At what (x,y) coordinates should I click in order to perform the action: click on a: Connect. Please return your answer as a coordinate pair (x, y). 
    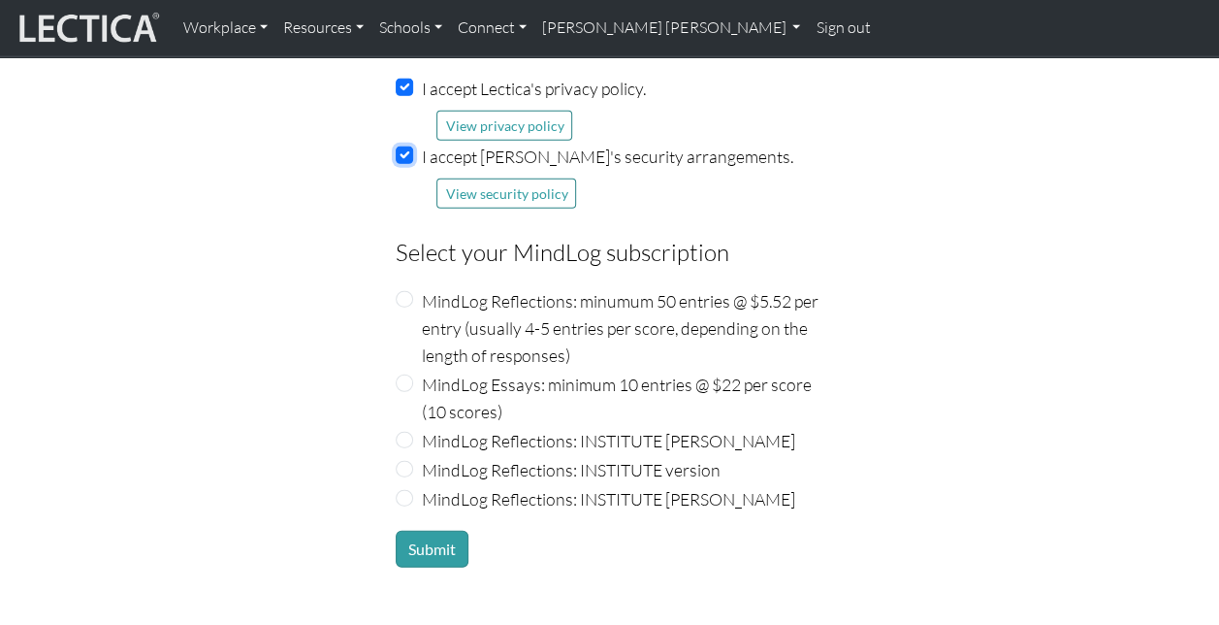
    Looking at the image, I should click on (492, 28).